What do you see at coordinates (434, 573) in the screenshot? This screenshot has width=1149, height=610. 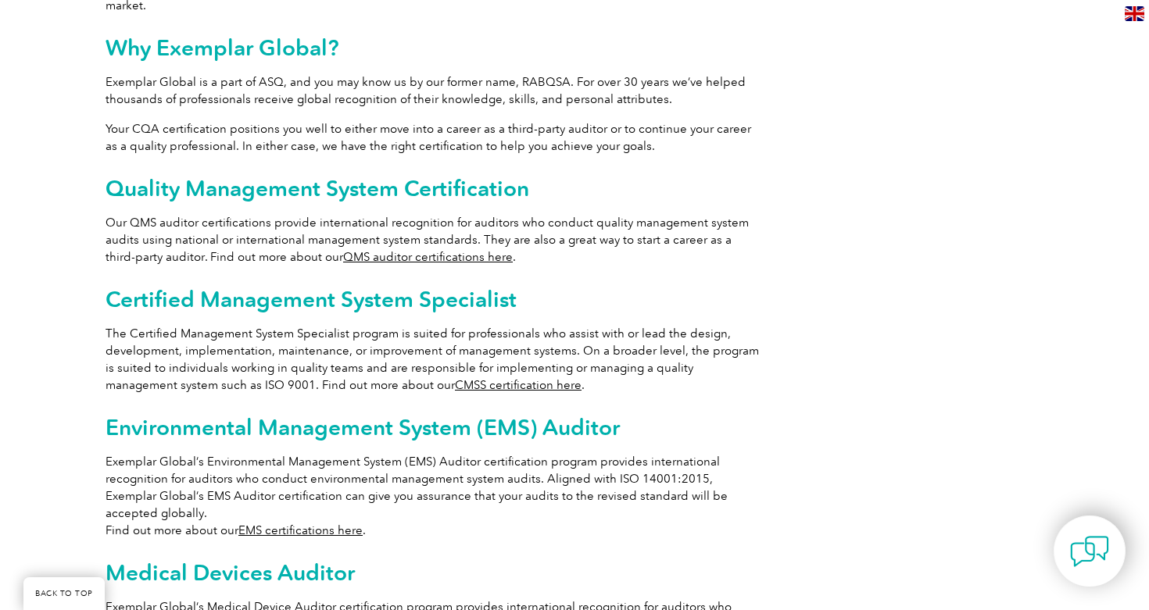 I see `h2: Medical Devices Auditor` at bounding box center [434, 573].